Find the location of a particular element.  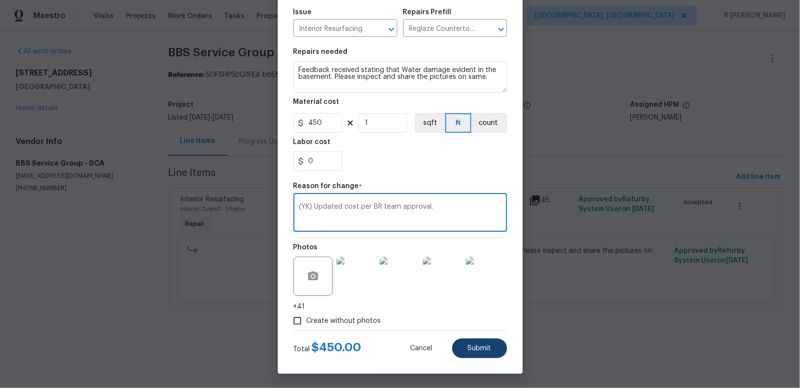

h5: Labor cost is located at coordinates (312, 142).